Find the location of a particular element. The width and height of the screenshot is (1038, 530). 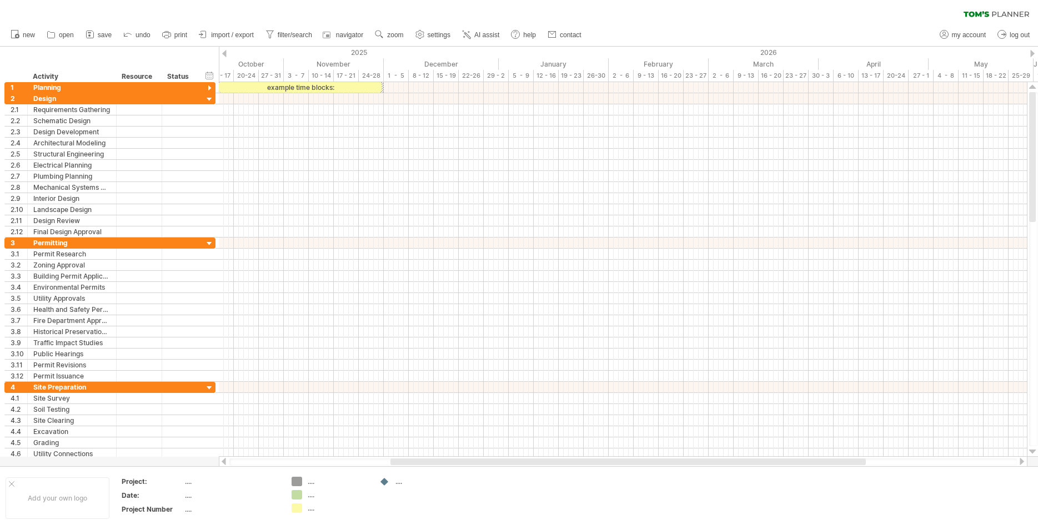

div: 2.12 is located at coordinates (19, 232).